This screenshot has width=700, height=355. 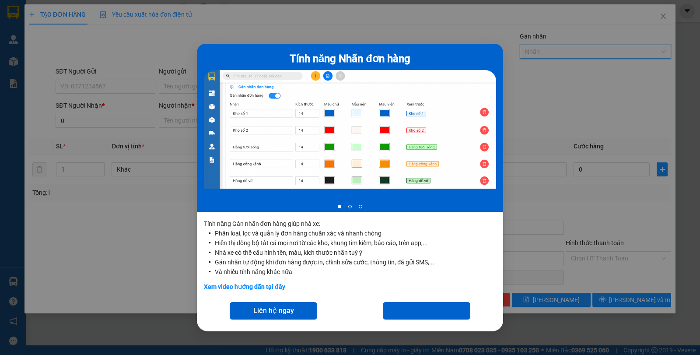 What do you see at coordinates (427, 311) in the screenshot?
I see `button: Gọi cho tôi` at bounding box center [427, 311].